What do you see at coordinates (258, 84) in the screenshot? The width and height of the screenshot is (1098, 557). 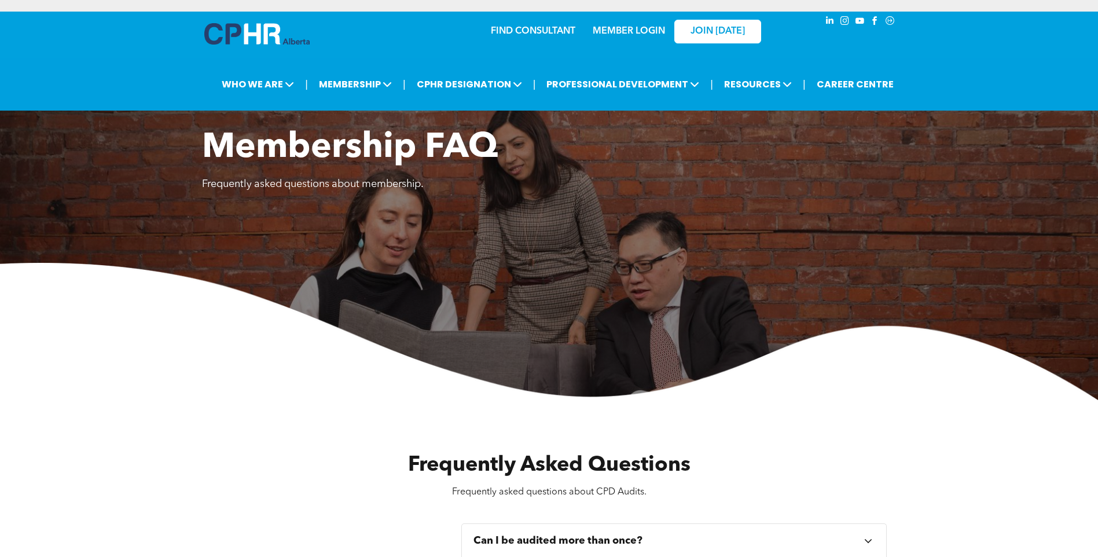 I see `span: WHO WE ARE` at bounding box center [258, 84].